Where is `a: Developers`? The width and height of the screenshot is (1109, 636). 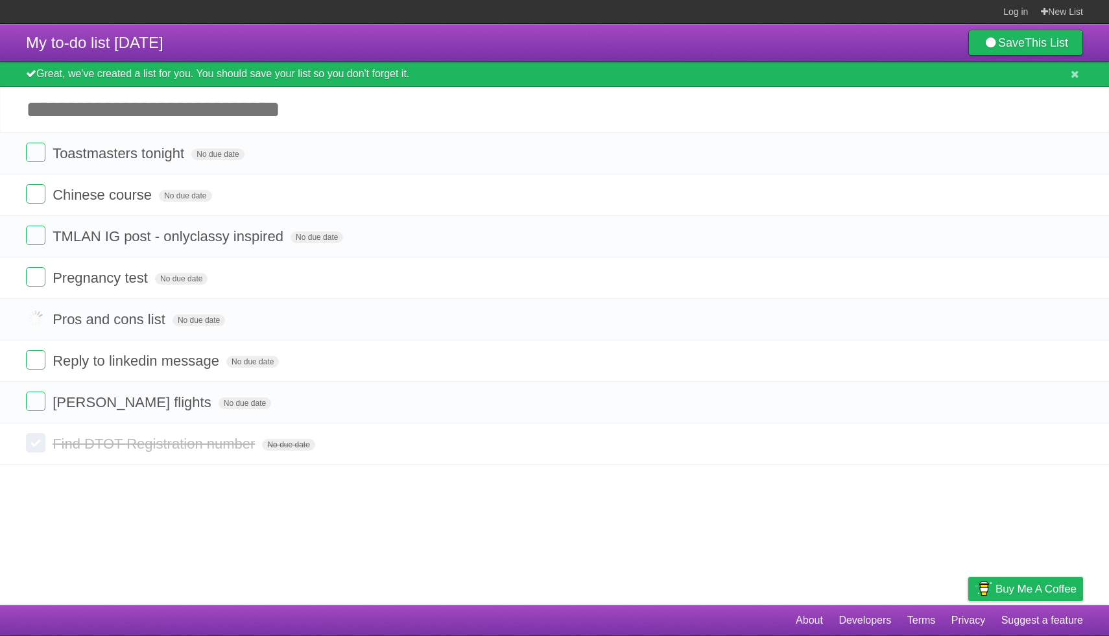 a: Developers is located at coordinates (864, 620).